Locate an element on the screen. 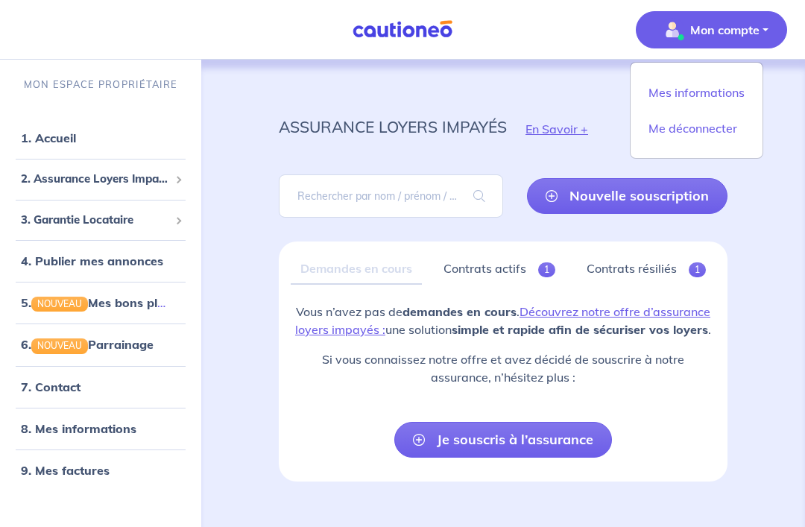 Image resolution: width=805 pixels, height=527 pixels. img: Cautioneo is located at coordinates (402, 29).